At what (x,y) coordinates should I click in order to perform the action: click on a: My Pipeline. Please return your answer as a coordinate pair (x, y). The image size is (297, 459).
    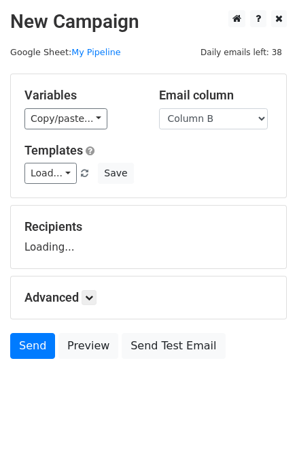
    Looking at the image, I should click on (96, 52).